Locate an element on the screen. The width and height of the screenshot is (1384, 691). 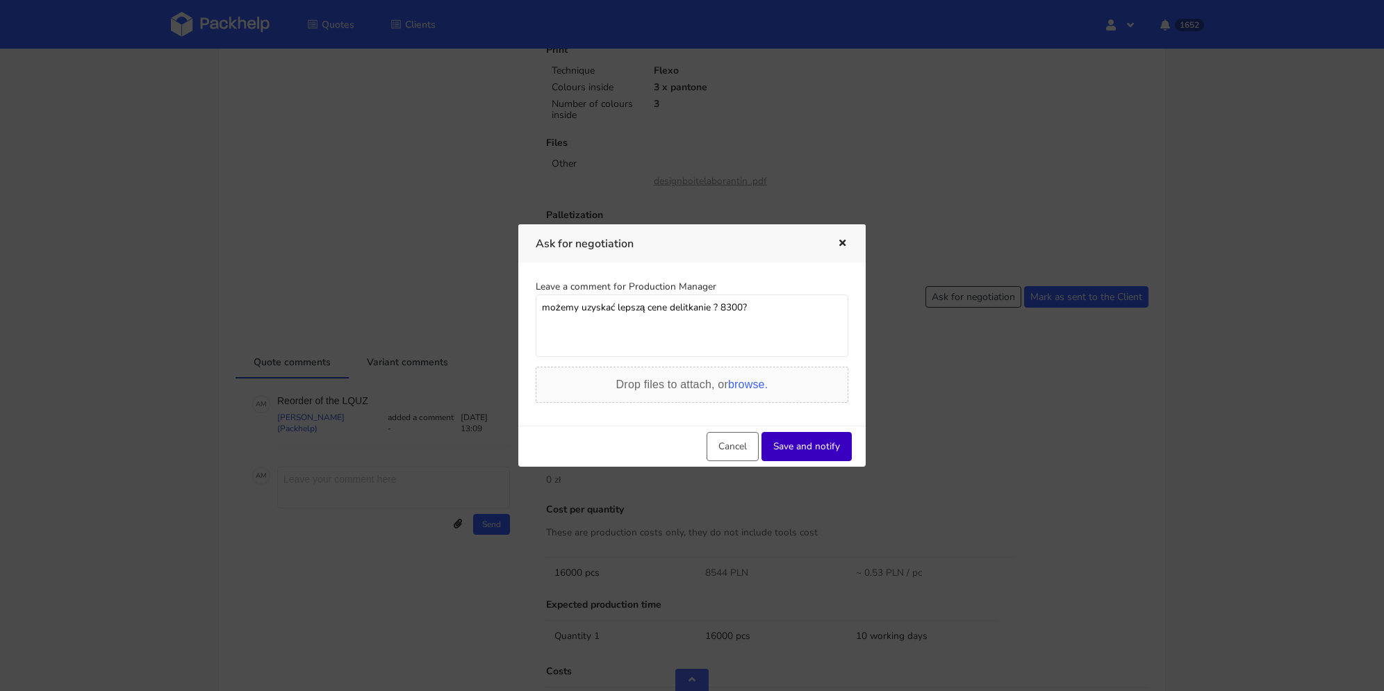
span: Drop files to attach, or is located at coordinates (692, 384).